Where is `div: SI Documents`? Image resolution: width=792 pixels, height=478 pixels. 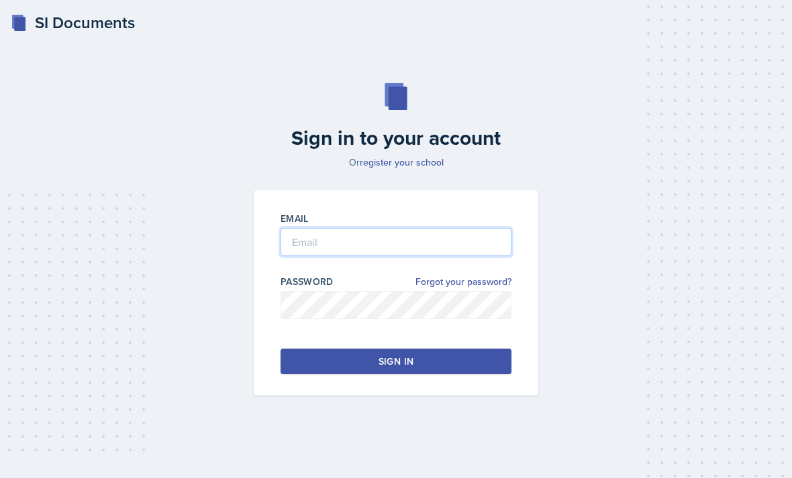 div: SI Documents is located at coordinates (72, 23).